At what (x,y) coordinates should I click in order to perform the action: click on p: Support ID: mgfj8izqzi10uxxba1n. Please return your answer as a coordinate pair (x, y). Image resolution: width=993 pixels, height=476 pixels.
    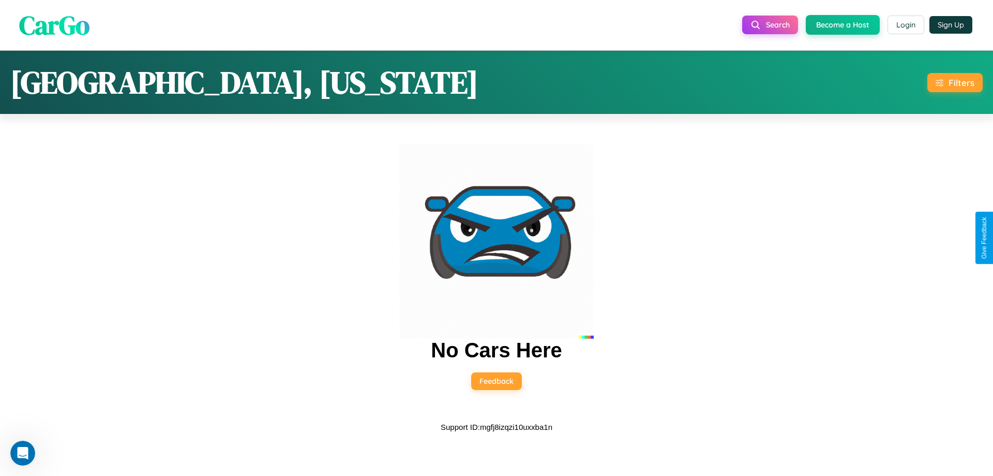
    Looking at the image, I should click on (497, 426).